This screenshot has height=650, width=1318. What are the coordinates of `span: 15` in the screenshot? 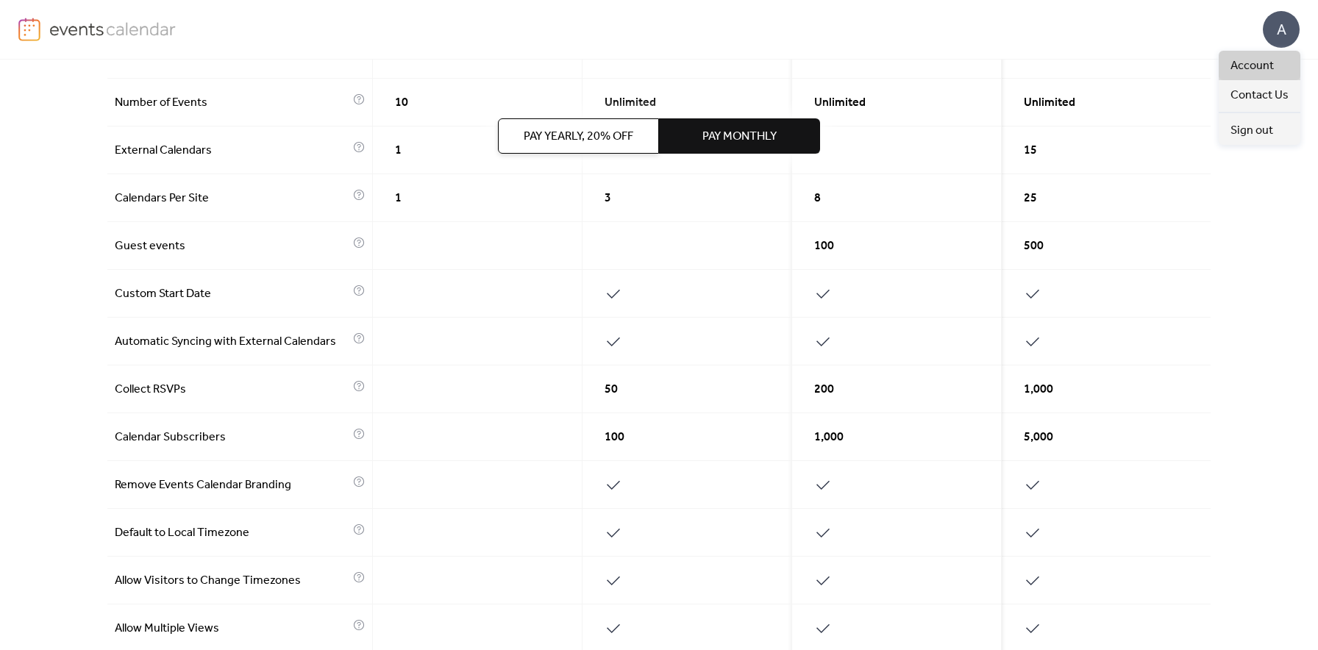 It's located at (1031, 151).